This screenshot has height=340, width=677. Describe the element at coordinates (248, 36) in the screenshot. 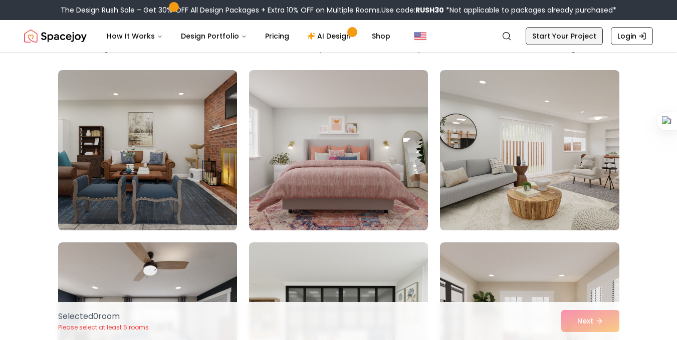

I see `nav: Main` at that location.